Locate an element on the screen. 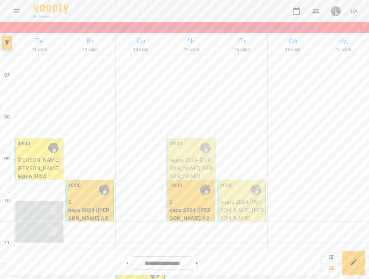 The image size is (369, 279). h6: 11 серп is located at coordinates (39, 50).